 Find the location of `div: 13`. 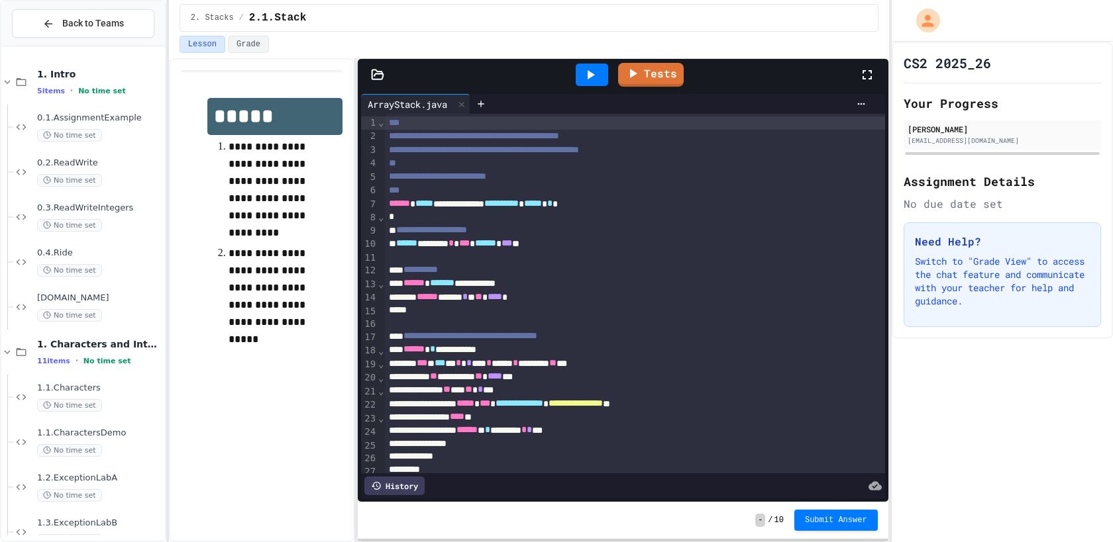

div: 13 is located at coordinates (369, 285).